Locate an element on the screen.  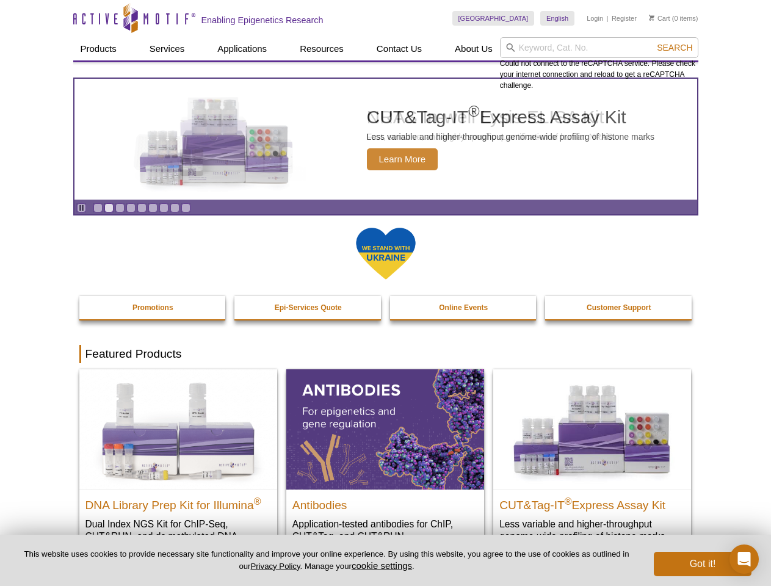
a: Go to slide 5 is located at coordinates (142, 208).